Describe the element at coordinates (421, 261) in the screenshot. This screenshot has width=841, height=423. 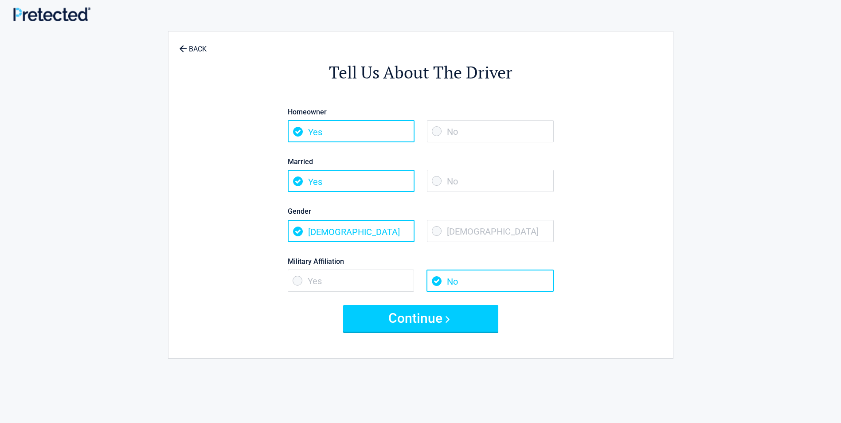
I see `label: Military Affiliation` at that location.